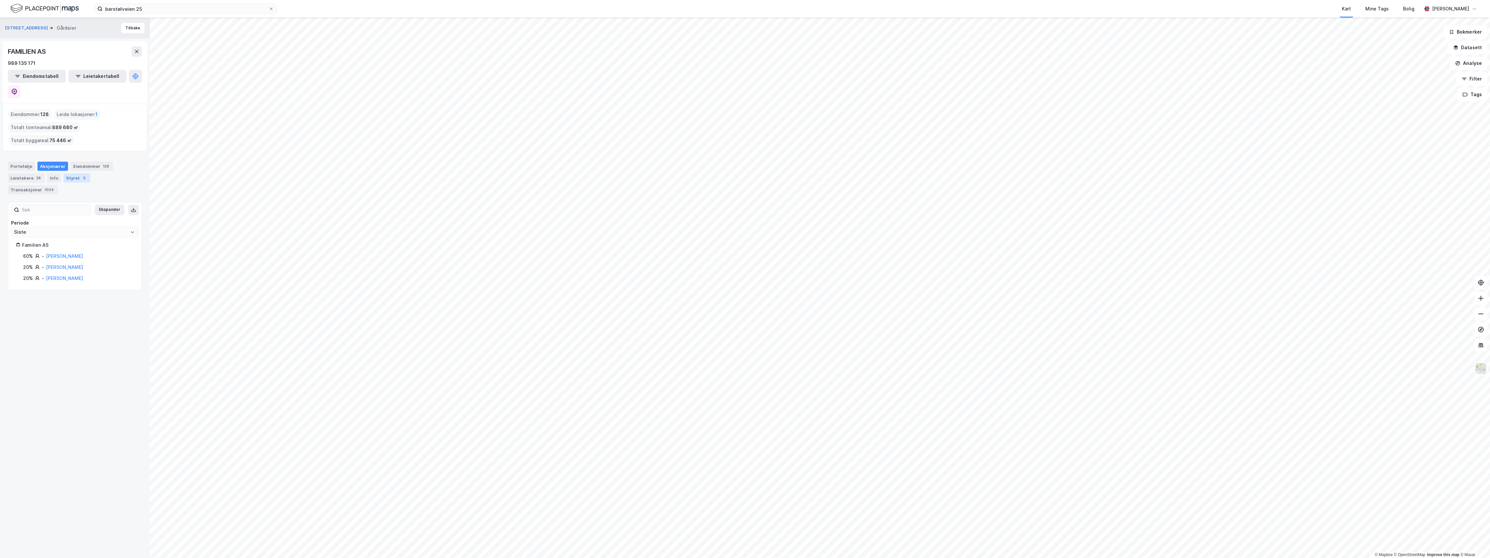 The width and height of the screenshot is (1490, 558). What do you see at coordinates (21, 166) in the screenshot?
I see `div: Portefølje` at bounding box center [21, 166].